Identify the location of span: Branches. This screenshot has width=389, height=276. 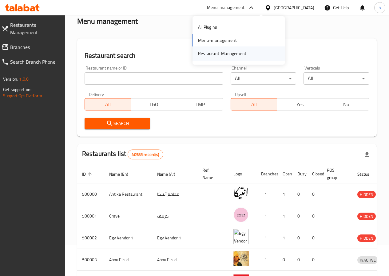
(35, 47).